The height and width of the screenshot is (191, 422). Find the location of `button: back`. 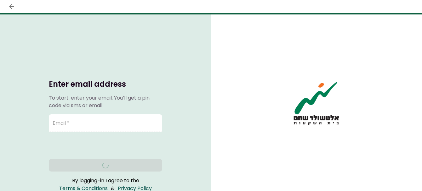

button: back is located at coordinates (12, 7).